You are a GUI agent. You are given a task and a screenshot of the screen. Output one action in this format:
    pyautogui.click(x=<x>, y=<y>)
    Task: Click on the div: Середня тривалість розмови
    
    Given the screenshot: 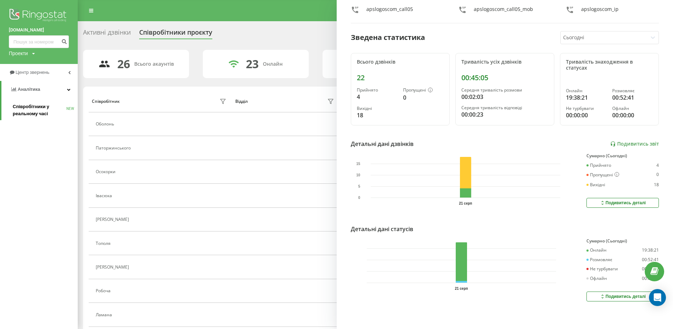 What is the action you would take?
    pyautogui.click(x=505, y=90)
    